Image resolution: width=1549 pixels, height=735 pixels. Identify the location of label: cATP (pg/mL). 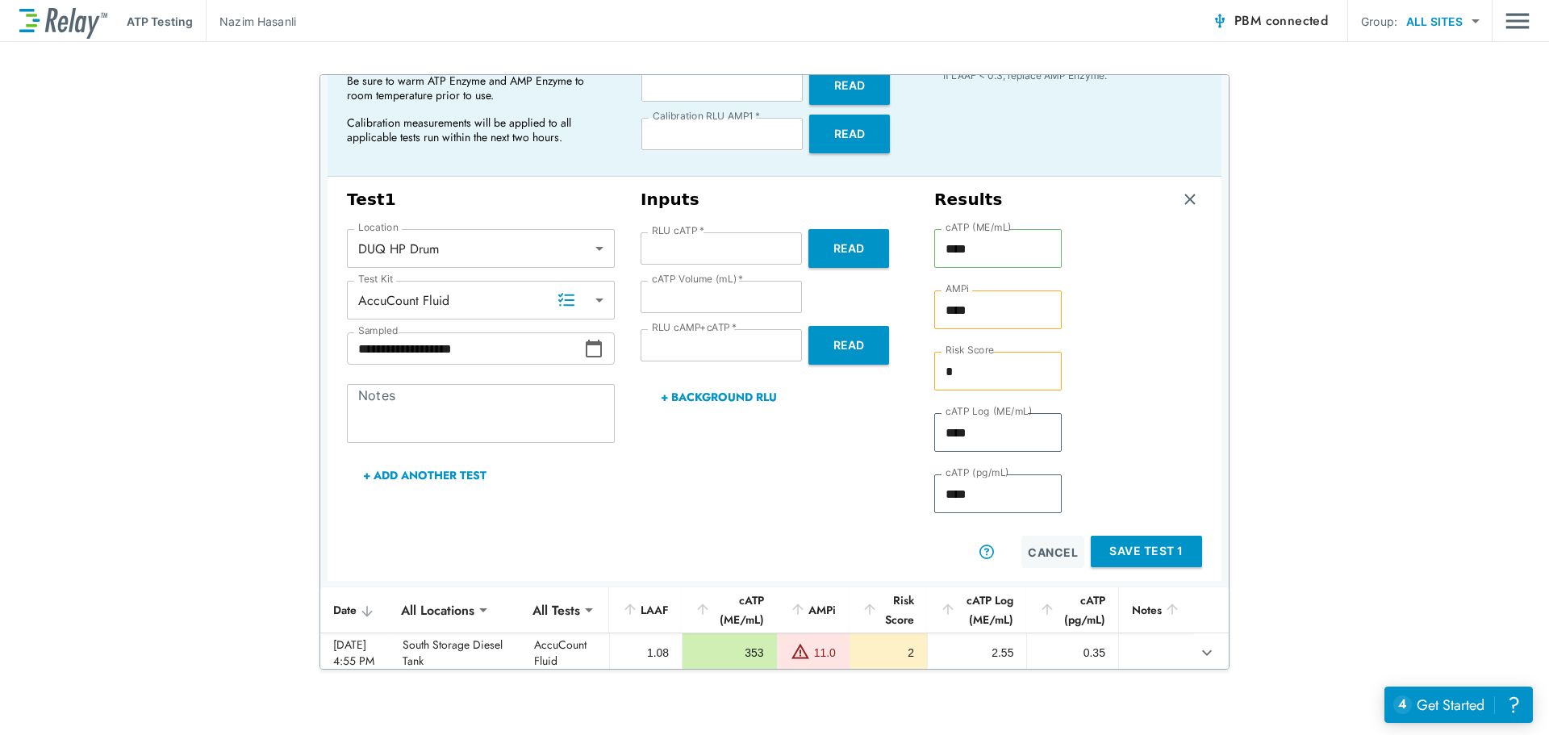
(977, 473).